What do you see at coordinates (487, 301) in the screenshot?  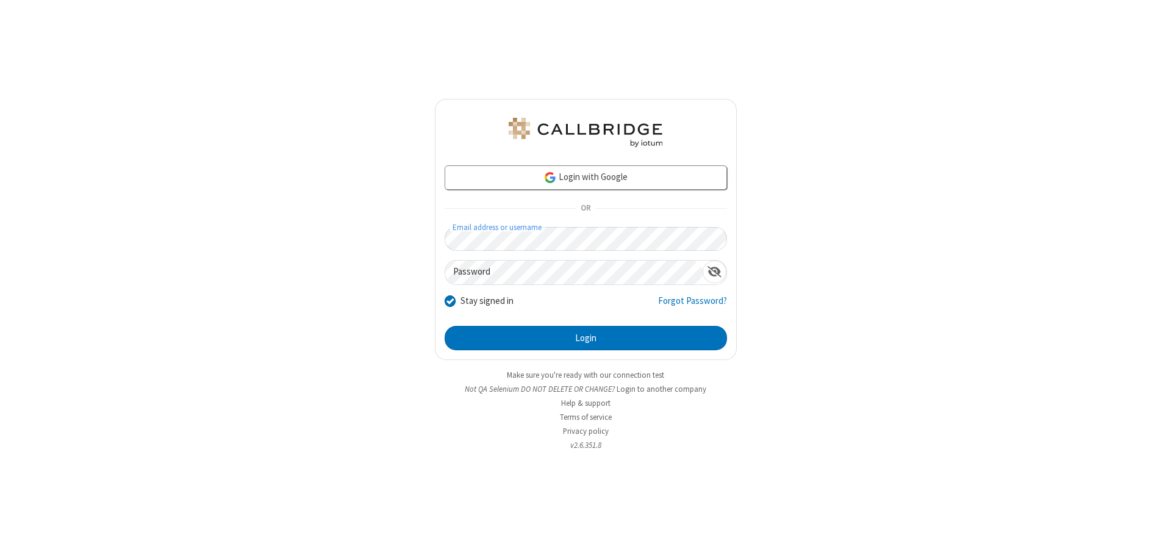 I see `label: Stay signed in` at bounding box center [487, 301].